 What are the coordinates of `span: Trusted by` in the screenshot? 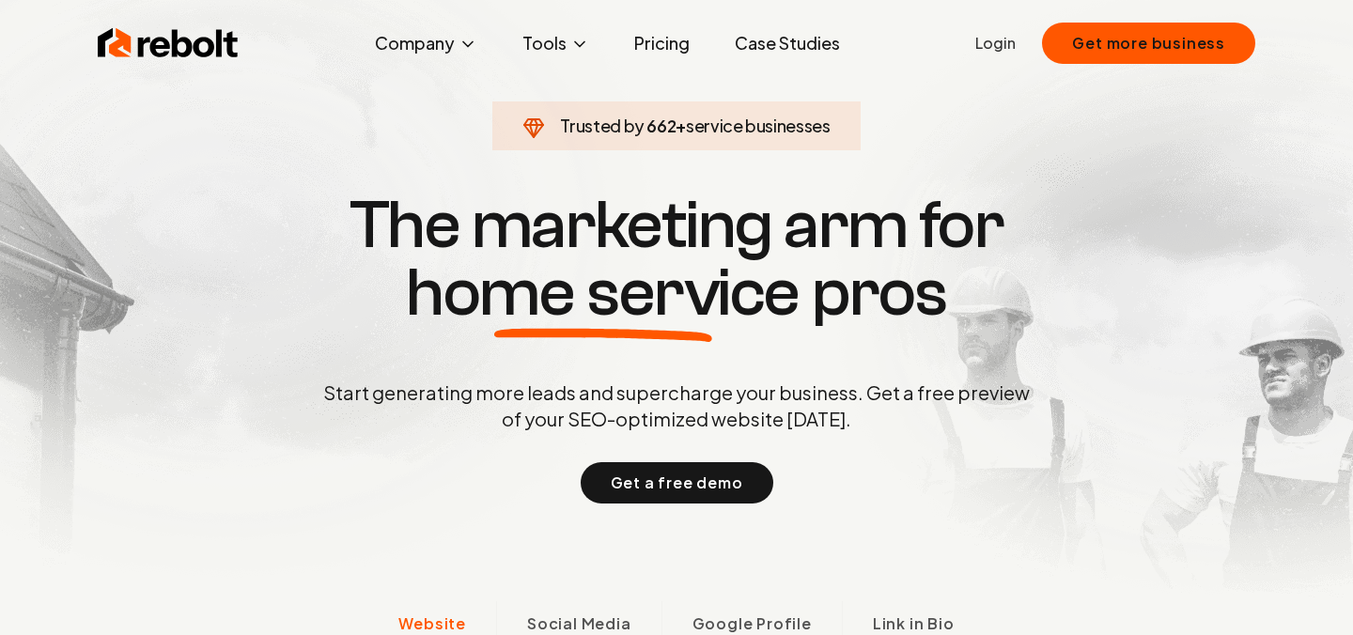 It's located at (601, 125).